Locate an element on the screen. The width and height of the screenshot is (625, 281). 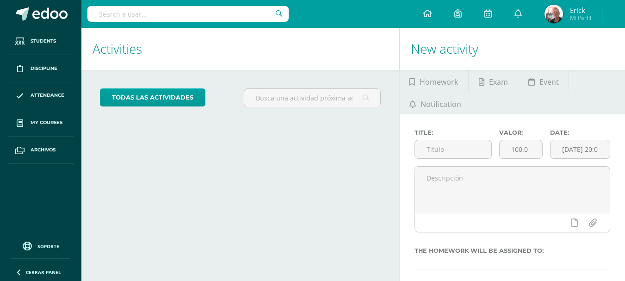
span: Discipline is located at coordinates (44, 69).